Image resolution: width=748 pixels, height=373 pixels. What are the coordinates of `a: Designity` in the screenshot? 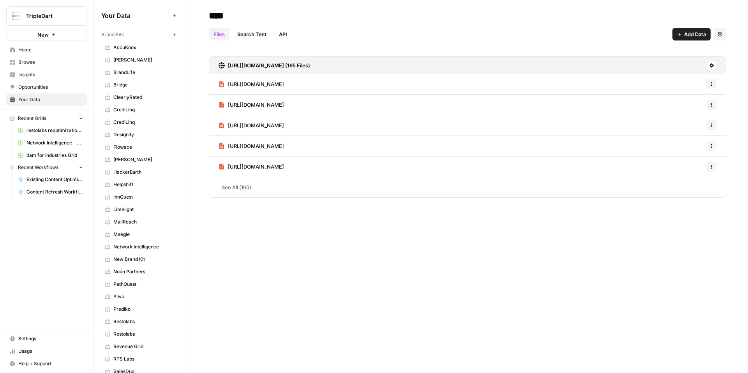 It's located at (140, 135).